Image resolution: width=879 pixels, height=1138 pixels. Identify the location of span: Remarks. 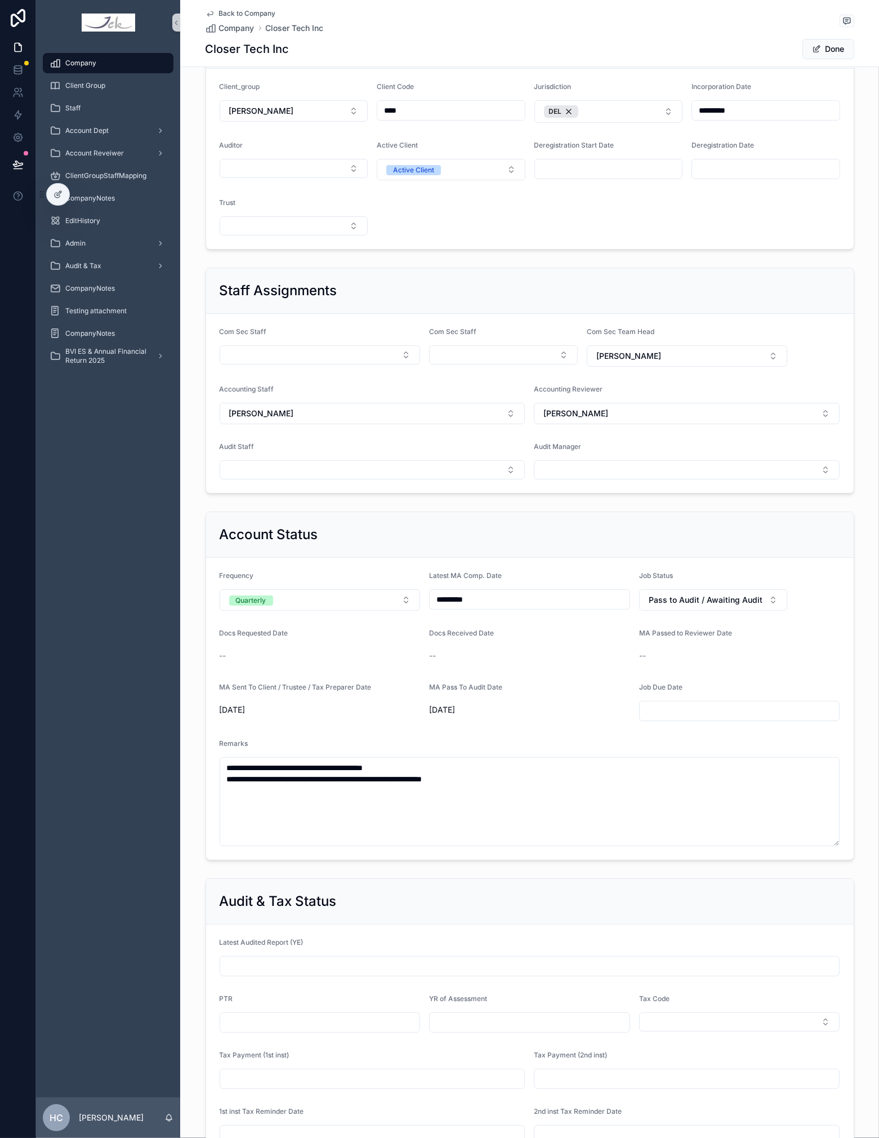
(234, 743).